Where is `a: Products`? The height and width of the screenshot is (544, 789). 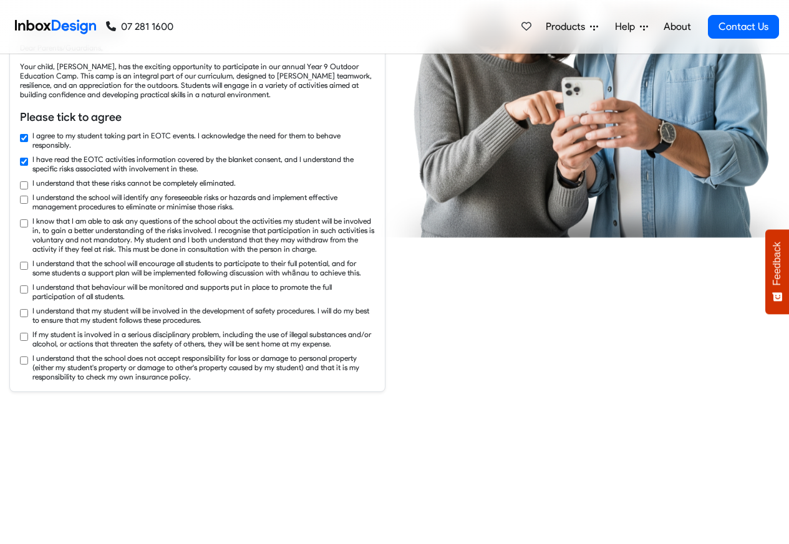
a: Products is located at coordinates (572, 27).